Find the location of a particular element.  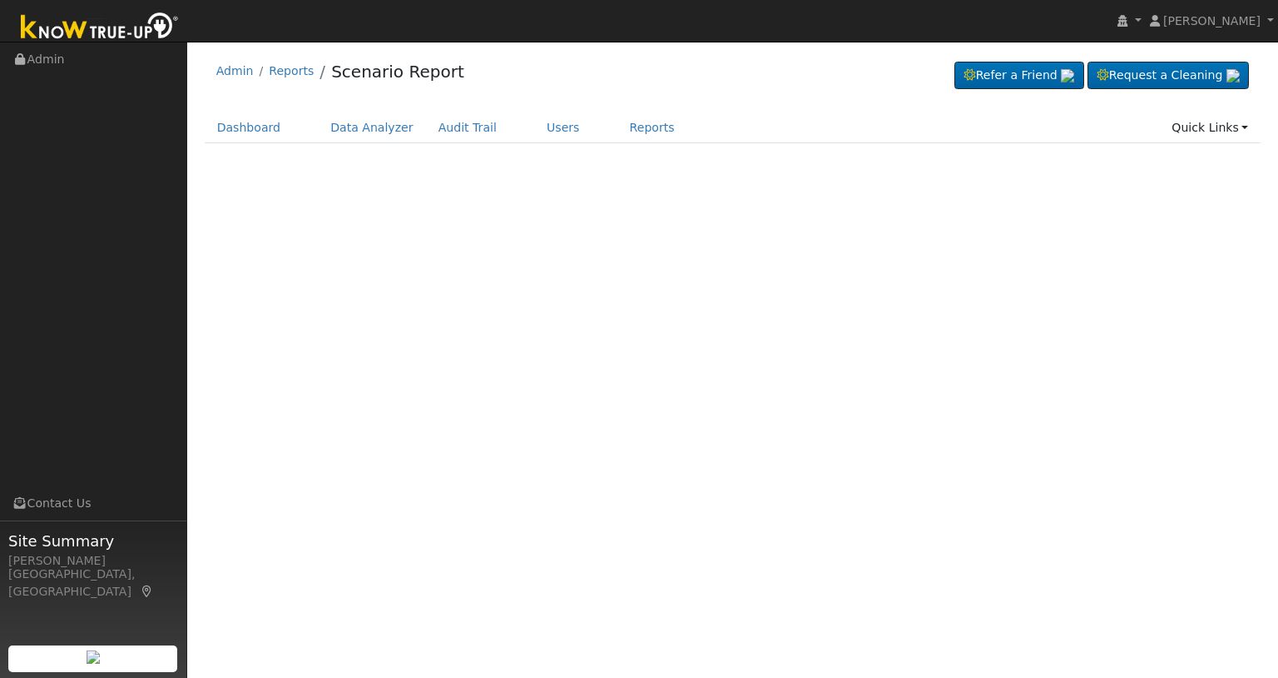

a: Quick Links is located at coordinates (1210, 127).